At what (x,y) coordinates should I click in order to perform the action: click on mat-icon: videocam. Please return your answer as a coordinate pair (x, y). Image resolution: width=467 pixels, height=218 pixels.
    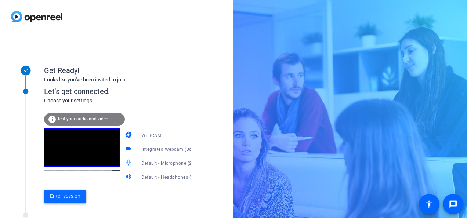
    Looking at the image, I should click on (129, 149).